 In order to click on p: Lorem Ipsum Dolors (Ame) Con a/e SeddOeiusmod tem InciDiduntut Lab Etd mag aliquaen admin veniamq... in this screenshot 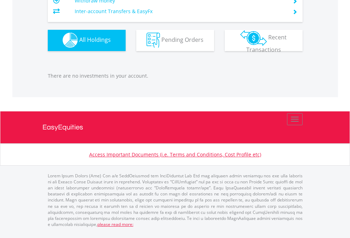, I will do `click(175, 200)`.